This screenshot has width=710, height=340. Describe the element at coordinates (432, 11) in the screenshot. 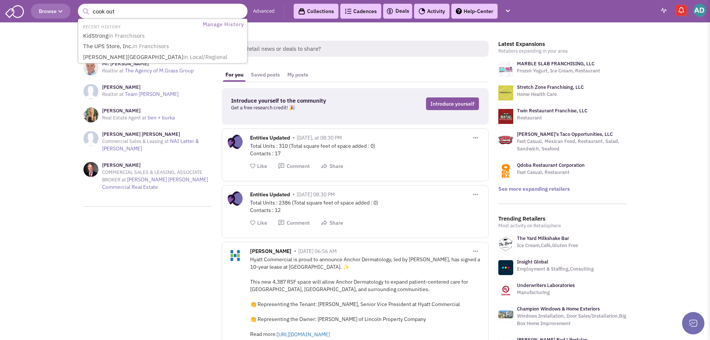

I see `a: Activity` at that location.